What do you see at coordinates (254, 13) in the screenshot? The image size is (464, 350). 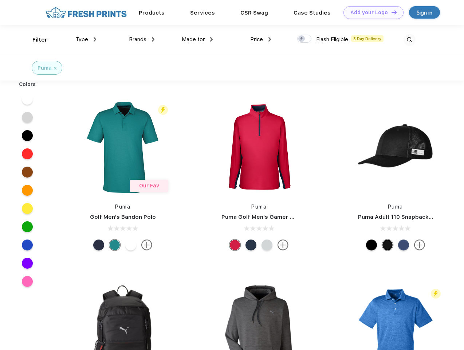 I see `a: CSR Swag` at bounding box center [254, 13].